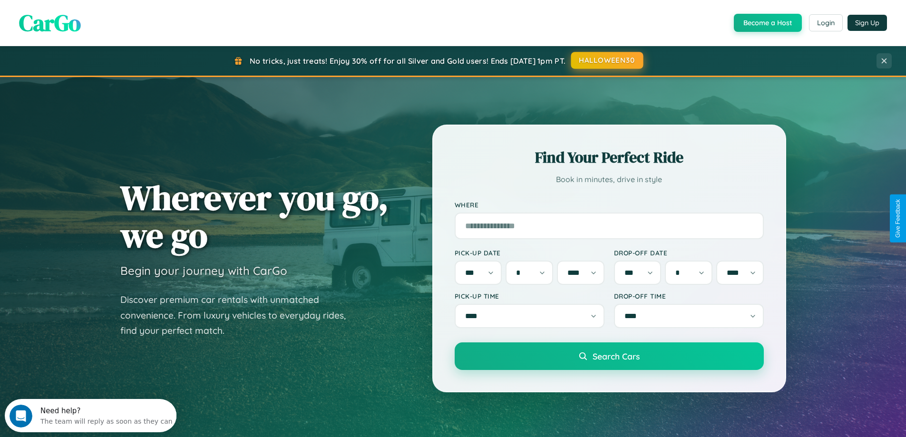 This screenshot has width=906, height=437. What do you see at coordinates (825, 23) in the screenshot?
I see `button: Login` at bounding box center [825, 23].